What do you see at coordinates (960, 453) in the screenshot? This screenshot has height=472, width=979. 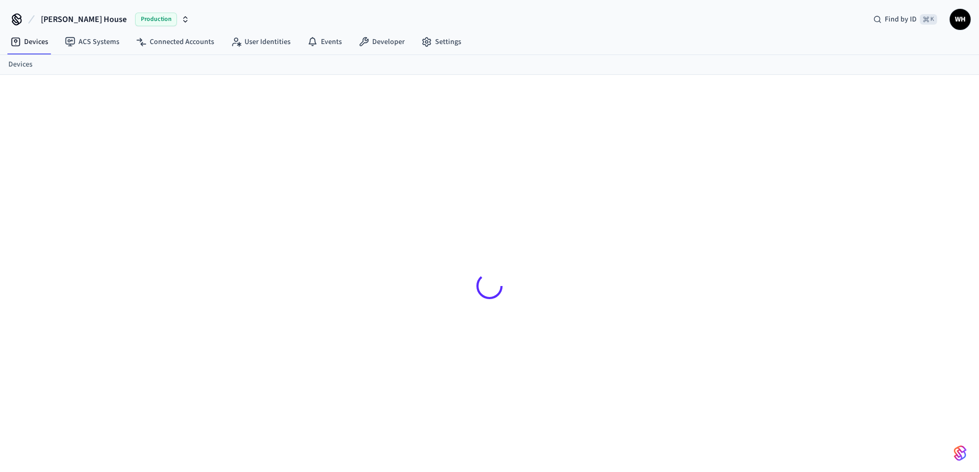 I see `img: SeamLogoGradient.69752ec5.svg` at bounding box center [960, 453].